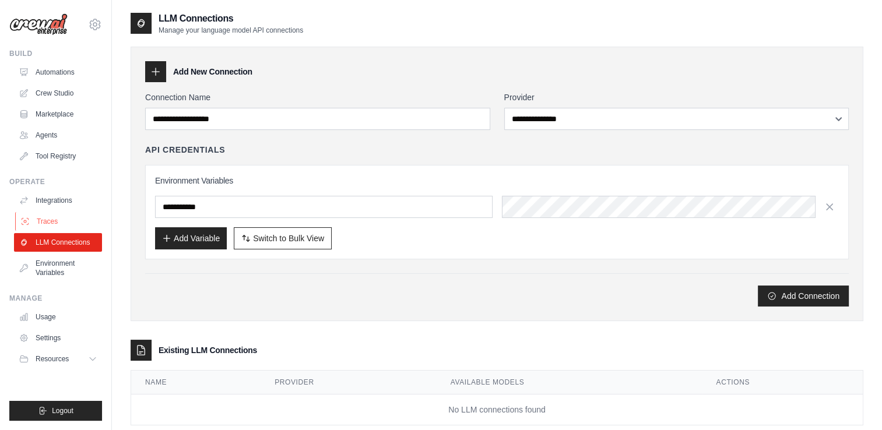  I want to click on button: Add Variable, so click(191, 238).